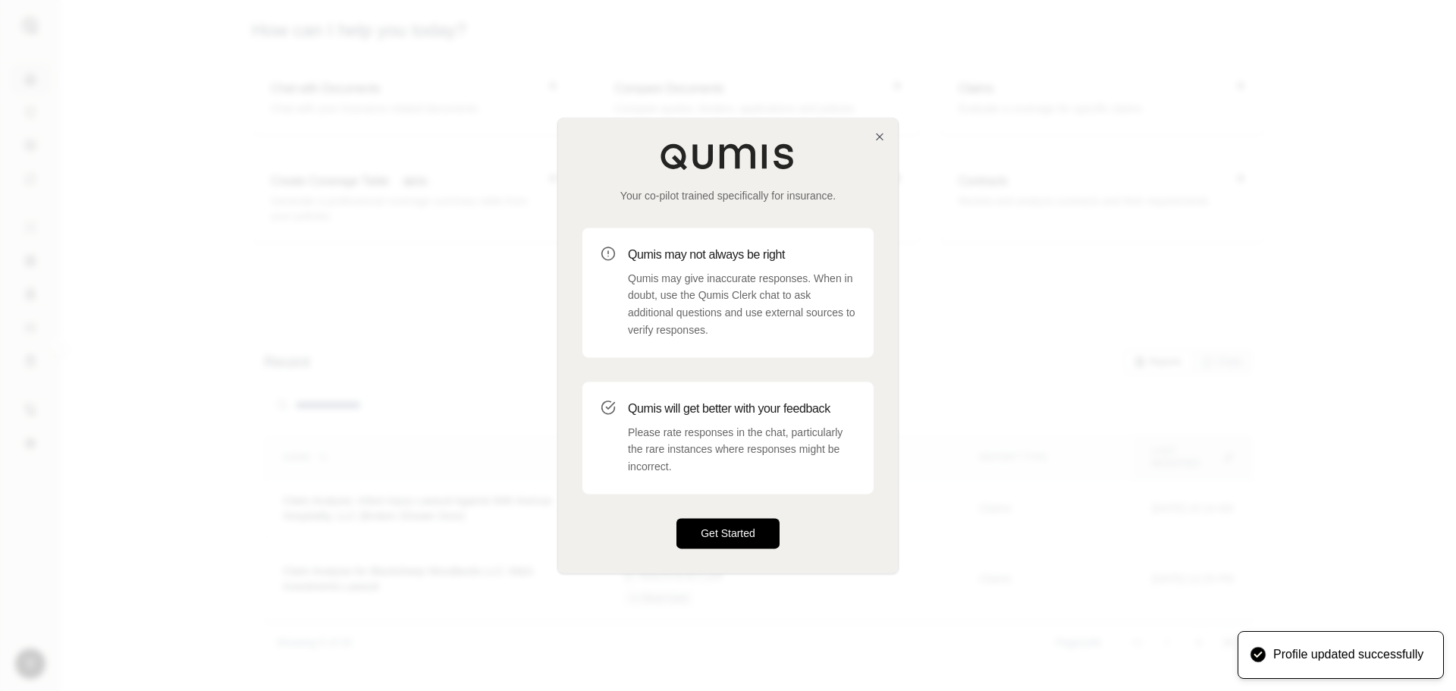 The image size is (1456, 691). What do you see at coordinates (728, 156) in the screenshot?
I see `img: Qumis Logo` at bounding box center [728, 156].